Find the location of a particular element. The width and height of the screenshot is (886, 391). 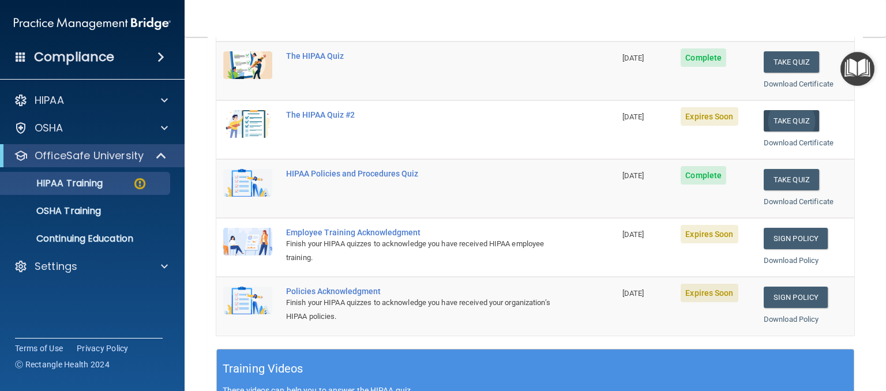

h4: Compliance is located at coordinates (74, 57).